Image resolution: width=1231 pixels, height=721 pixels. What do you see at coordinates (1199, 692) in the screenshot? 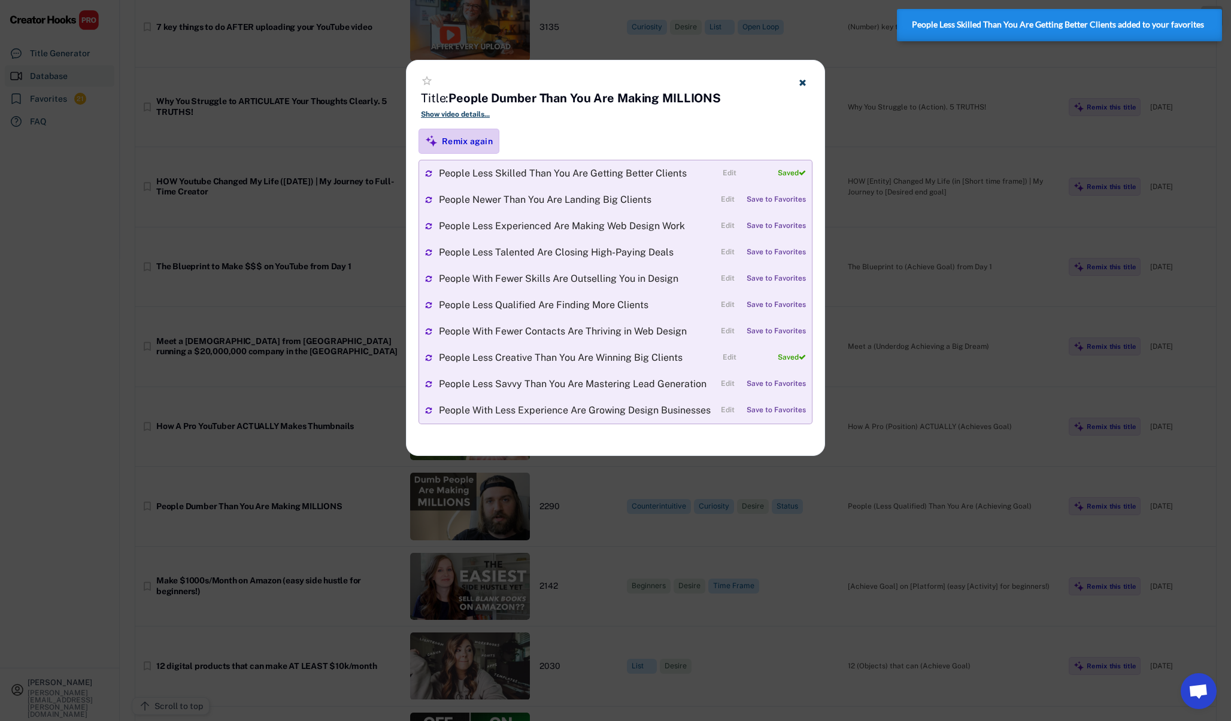
I see `a: Open chat` at bounding box center [1199, 692].